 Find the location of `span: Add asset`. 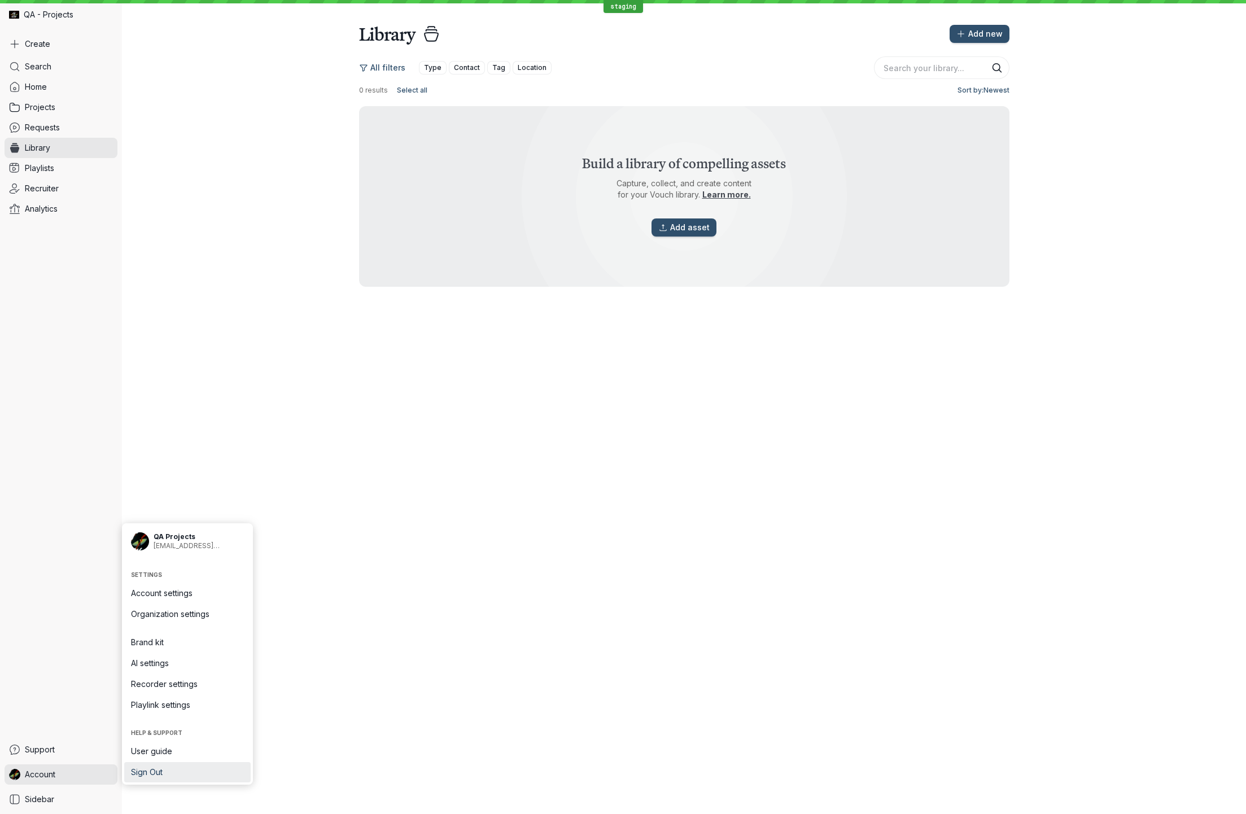

span: Add asset is located at coordinates (690, 227).